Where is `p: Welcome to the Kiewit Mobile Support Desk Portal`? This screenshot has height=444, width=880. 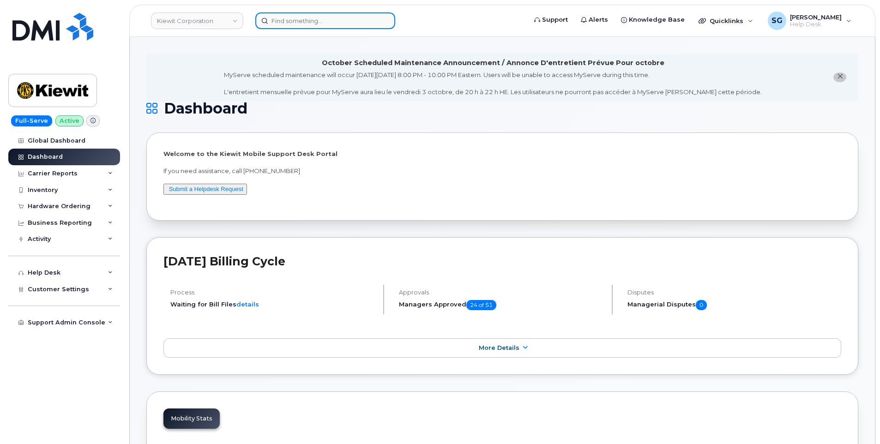
p: Welcome to the Kiewit Mobile Support Desk Portal is located at coordinates (503, 154).